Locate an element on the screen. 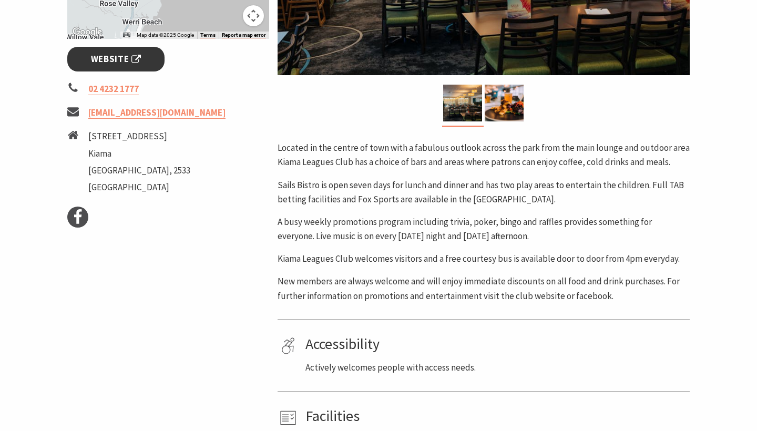 The height and width of the screenshot is (431, 757). h4: Facilities is located at coordinates (496, 416).